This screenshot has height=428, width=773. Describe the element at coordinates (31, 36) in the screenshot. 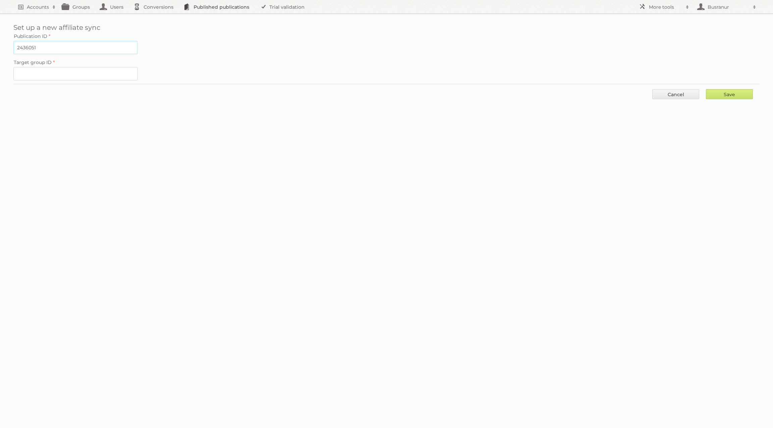

I see `span: Publication ID` at that location.